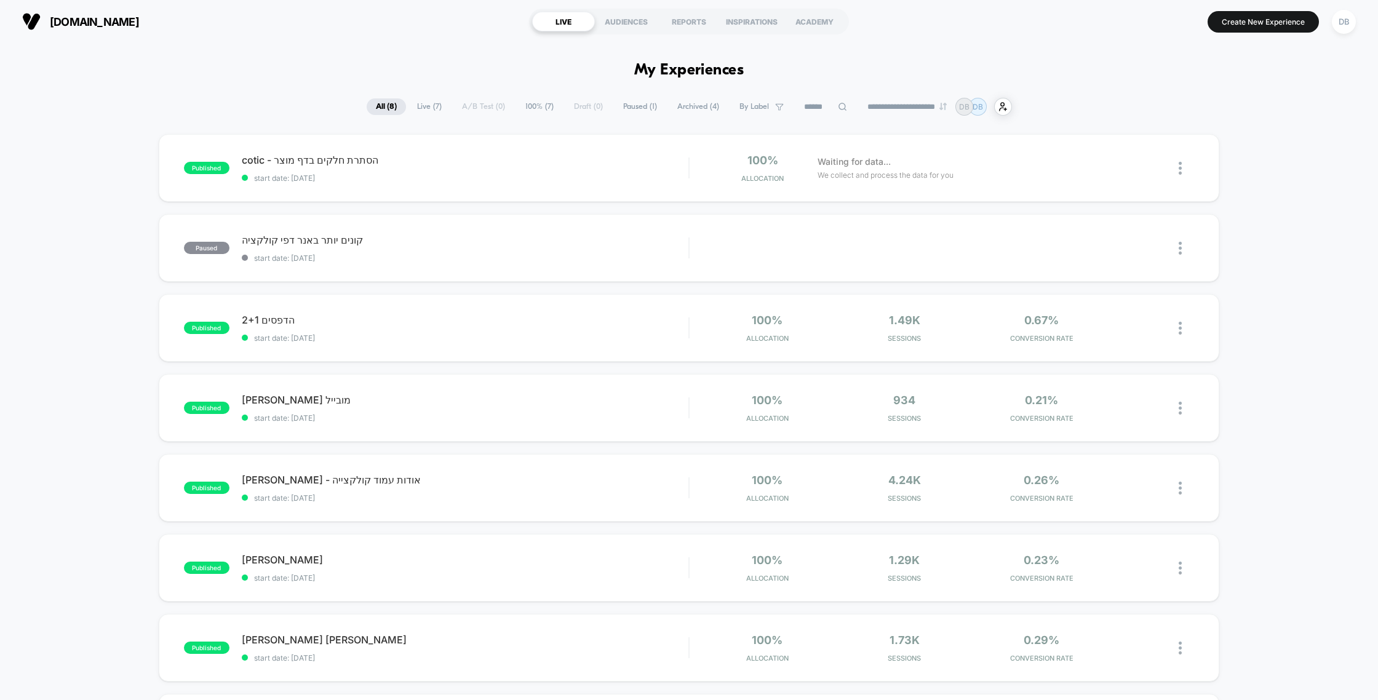 Image resolution: width=1378 pixels, height=700 pixels. I want to click on span: paused, so click(207, 248).